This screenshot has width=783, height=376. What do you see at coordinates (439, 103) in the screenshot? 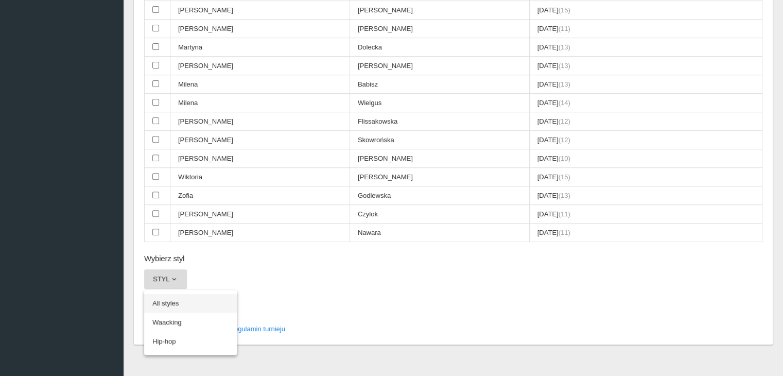
I see `td: Wielgus` at bounding box center [439, 103].